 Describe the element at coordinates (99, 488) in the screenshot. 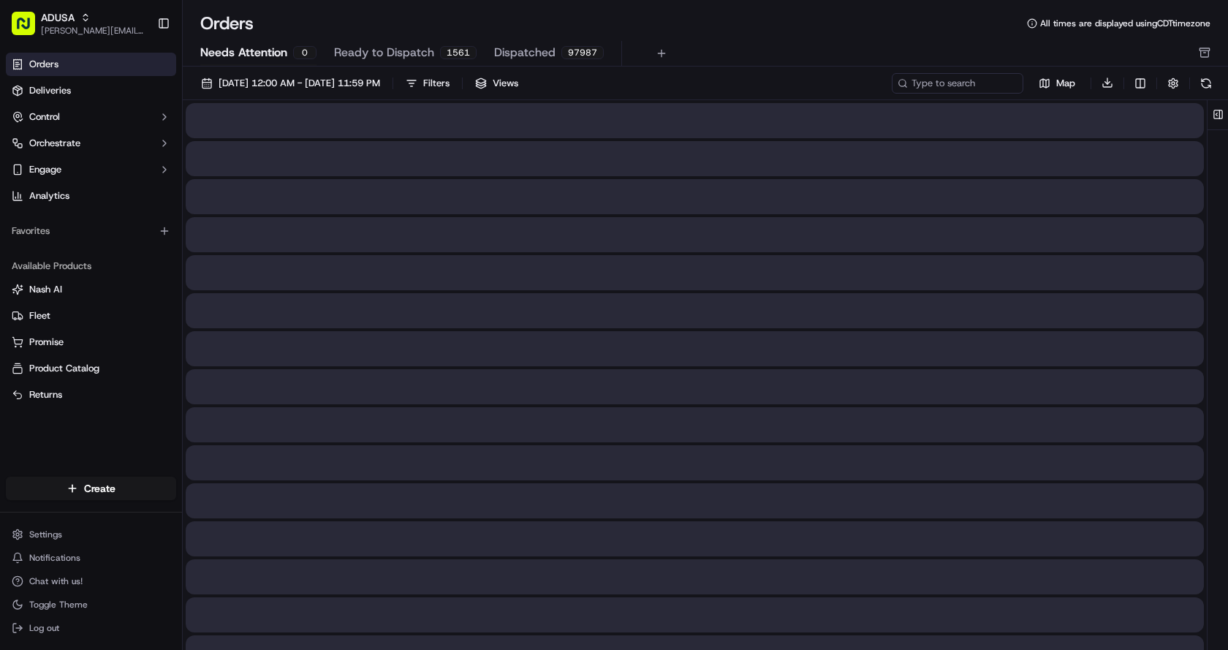

I see `span: Create` at that location.